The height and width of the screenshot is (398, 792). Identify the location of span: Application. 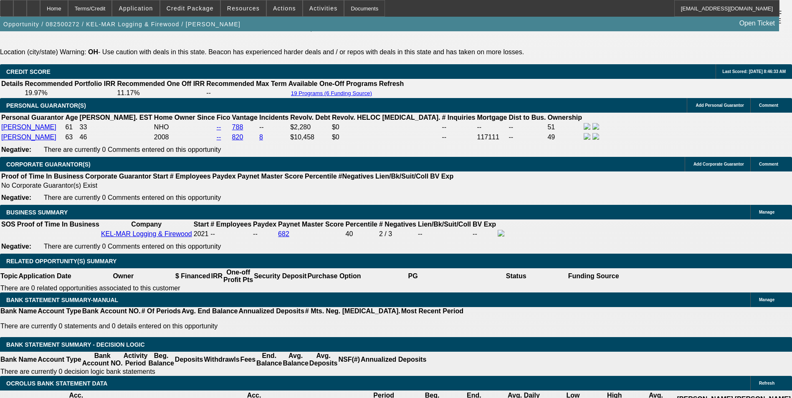
(136, 8).